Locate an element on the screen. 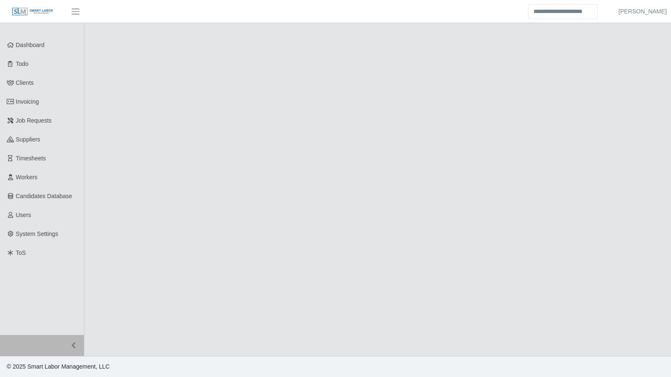 This screenshot has width=671, height=377. span: Todo is located at coordinates (22, 64).